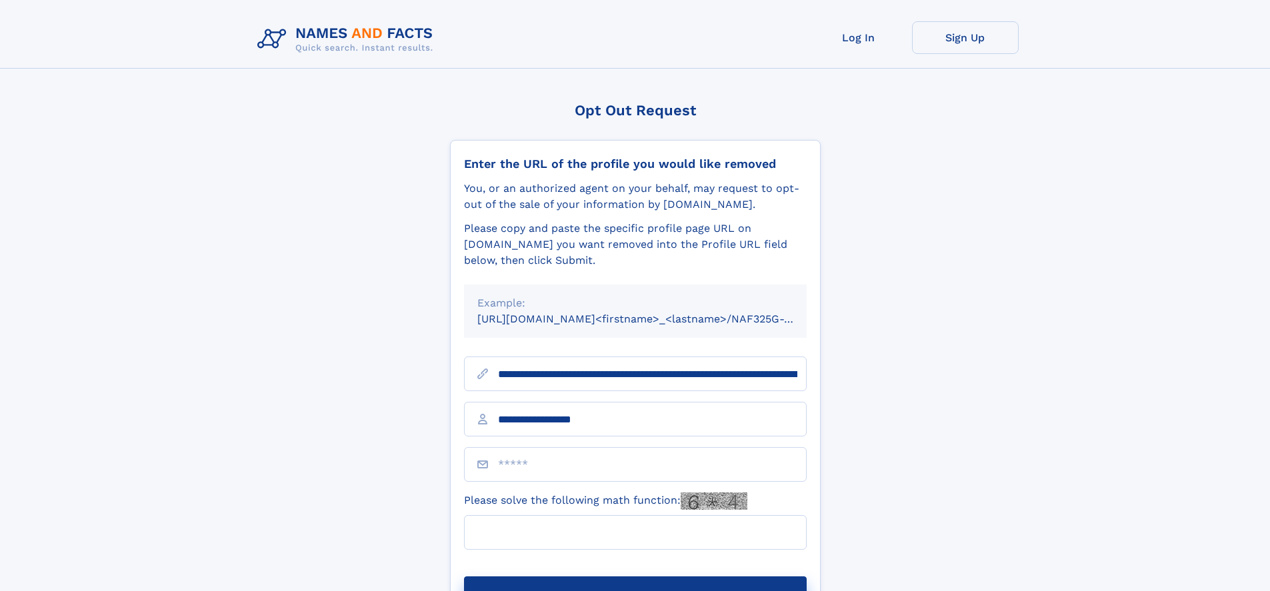  Describe the element at coordinates (635, 303) in the screenshot. I see `div: Example:` at that location.